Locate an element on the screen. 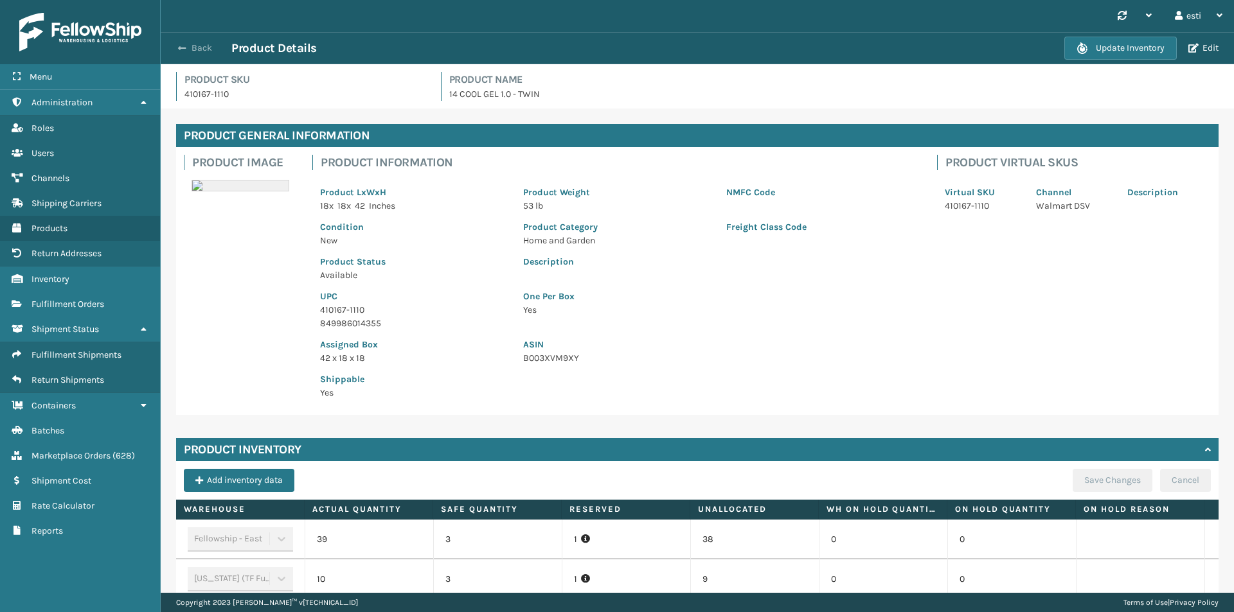 The height and width of the screenshot is (612, 1234). p: Product LxWxH is located at coordinates (414, 192).